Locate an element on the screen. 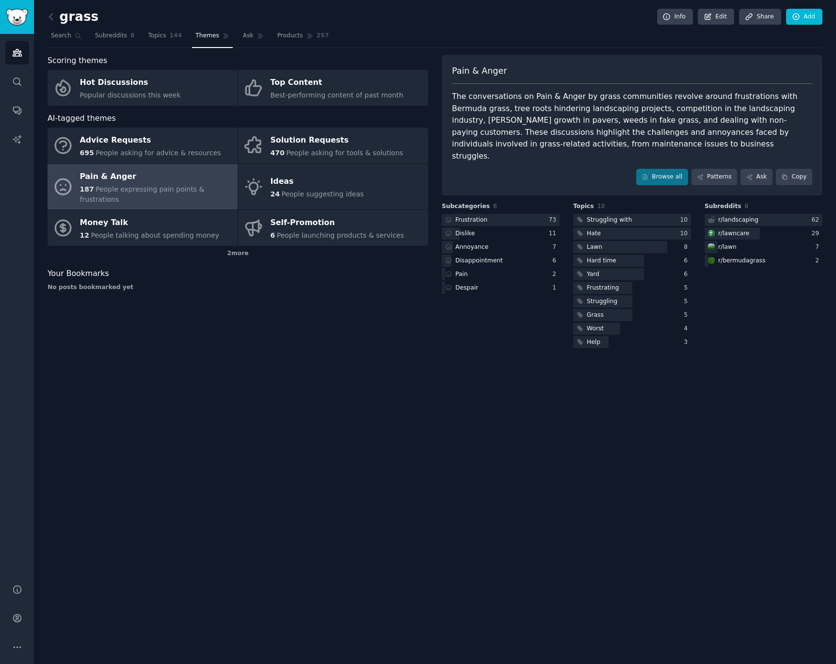 This screenshot has height=664, width=836. div: Top Content is located at coordinates (337, 83).